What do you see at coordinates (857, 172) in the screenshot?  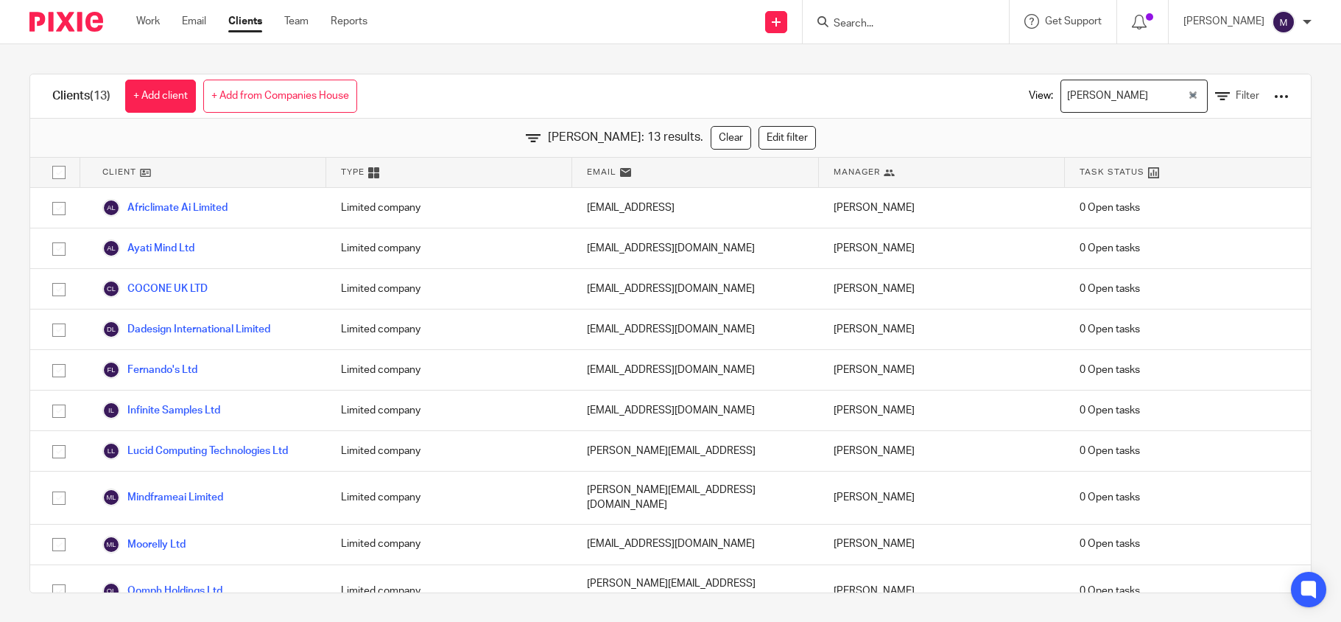 I see `span: Manager` at bounding box center [857, 172].